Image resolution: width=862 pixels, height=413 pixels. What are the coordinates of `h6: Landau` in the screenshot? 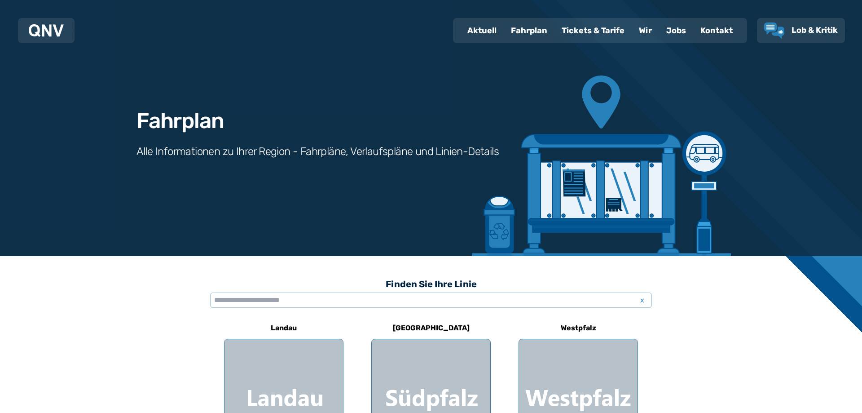 It's located at (284, 328).